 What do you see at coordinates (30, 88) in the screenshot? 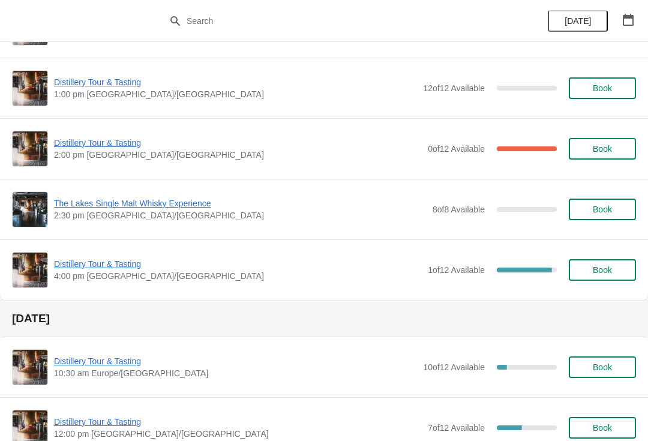
I see `img: Distillery Tour & Tasting | | 1:00 pm Europe/London` at bounding box center [30, 88].